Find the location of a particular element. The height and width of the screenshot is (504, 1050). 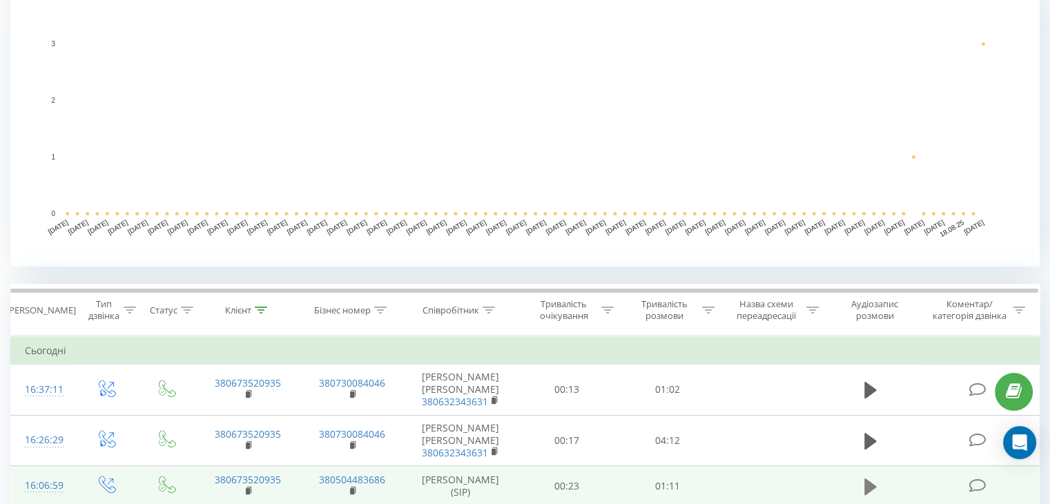

div: Співробітник is located at coordinates (451, 310).